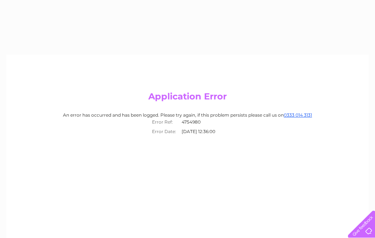 This screenshot has width=375, height=238. I want to click on td: 4754980, so click(203, 122).